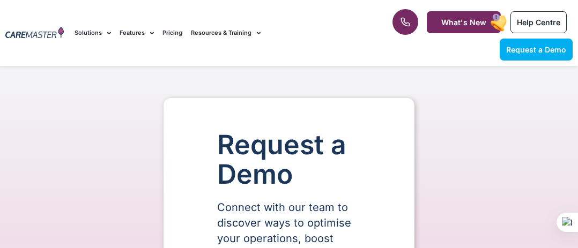 Image resolution: width=578 pixels, height=248 pixels. I want to click on a: Solutions, so click(93, 33).